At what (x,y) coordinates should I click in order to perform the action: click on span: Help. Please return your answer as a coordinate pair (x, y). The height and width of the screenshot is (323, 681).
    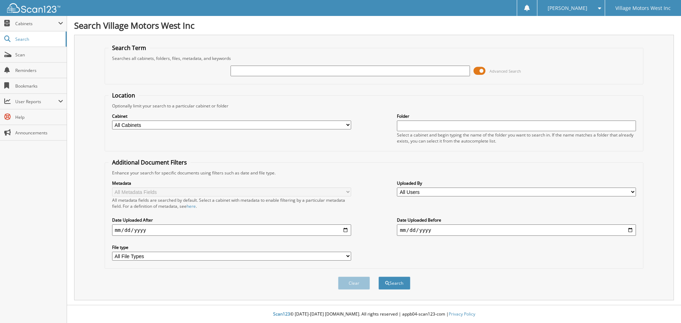
    Looking at the image, I should click on (39, 117).